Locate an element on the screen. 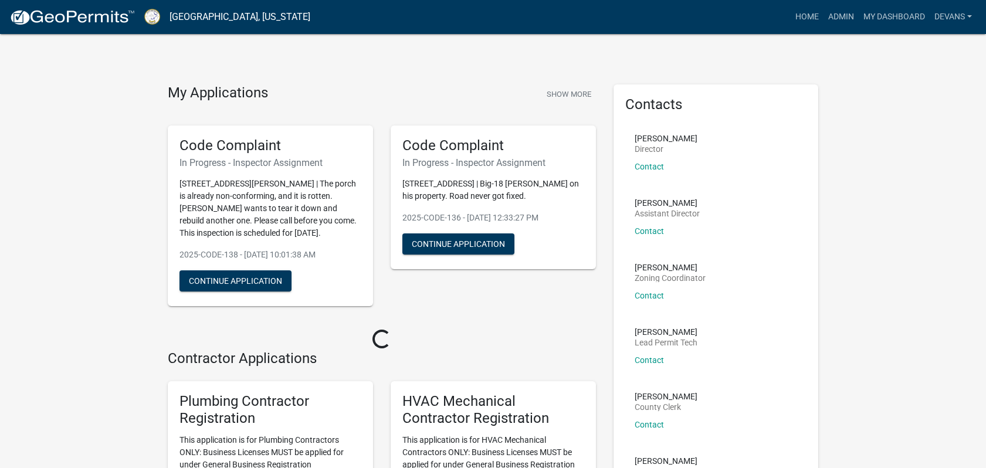 The height and width of the screenshot is (468, 986). a: devans is located at coordinates (953, 17).